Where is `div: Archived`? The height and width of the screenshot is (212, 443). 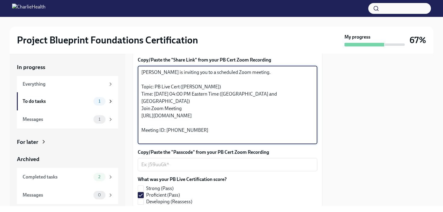 div: Archived is located at coordinates (67, 159).